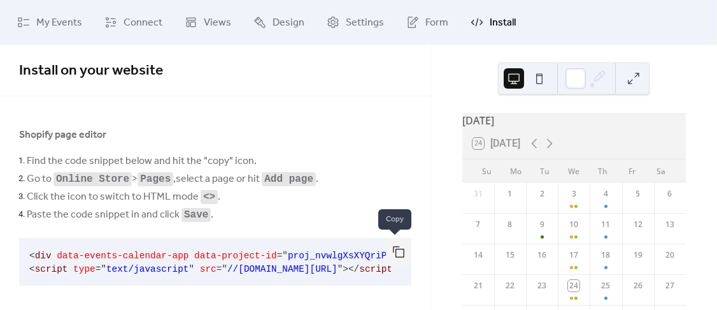 The height and width of the screenshot is (310, 717). What do you see at coordinates (574, 224) in the screenshot?
I see `div: 10` at bounding box center [574, 224].